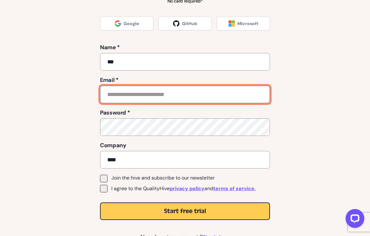  What do you see at coordinates (185, 47) in the screenshot?
I see `label: Name *` at bounding box center [185, 47].